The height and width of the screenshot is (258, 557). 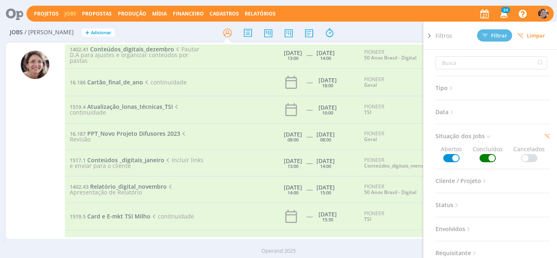 What do you see at coordinates (128, 240) in the screenshot?
I see `a: 1487.5Convite_comercial_culturas_editável` at bounding box center [128, 240].